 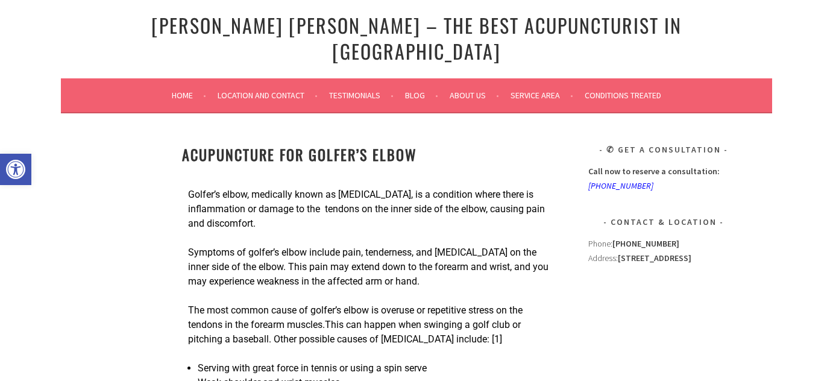 What do you see at coordinates (369, 154) in the screenshot?
I see `h1: Acupuncture for Golfer’s Elbow` at bounding box center [369, 154].